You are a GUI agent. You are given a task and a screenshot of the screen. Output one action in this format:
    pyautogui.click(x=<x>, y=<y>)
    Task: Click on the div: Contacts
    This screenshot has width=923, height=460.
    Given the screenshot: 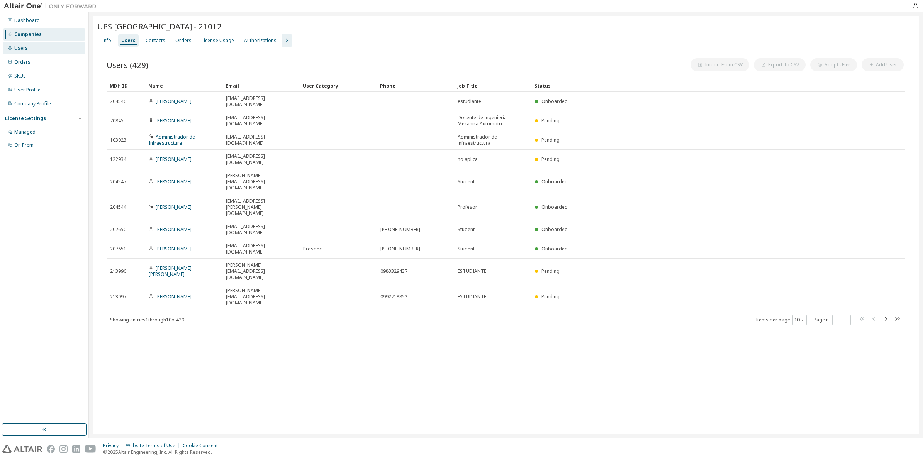 What is the action you would take?
    pyautogui.click(x=155, y=41)
    